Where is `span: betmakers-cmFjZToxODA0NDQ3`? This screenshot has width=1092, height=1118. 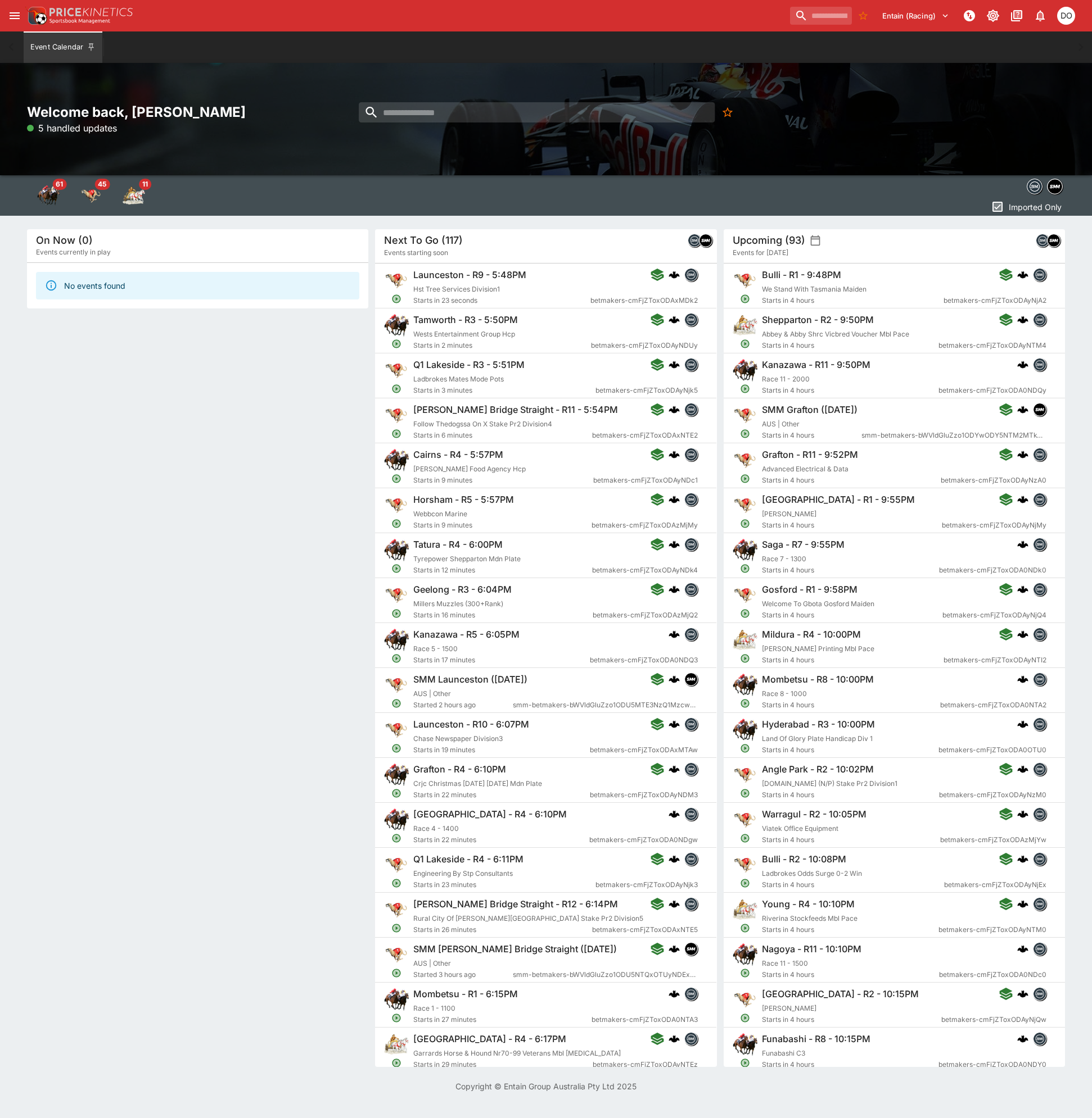
span: betmakers-cmFjZToxODA0NDQ3 is located at coordinates (645, 660).